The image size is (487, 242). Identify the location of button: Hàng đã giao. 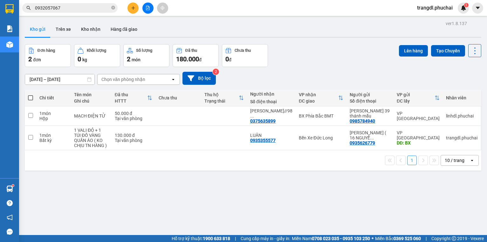
(124, 29).